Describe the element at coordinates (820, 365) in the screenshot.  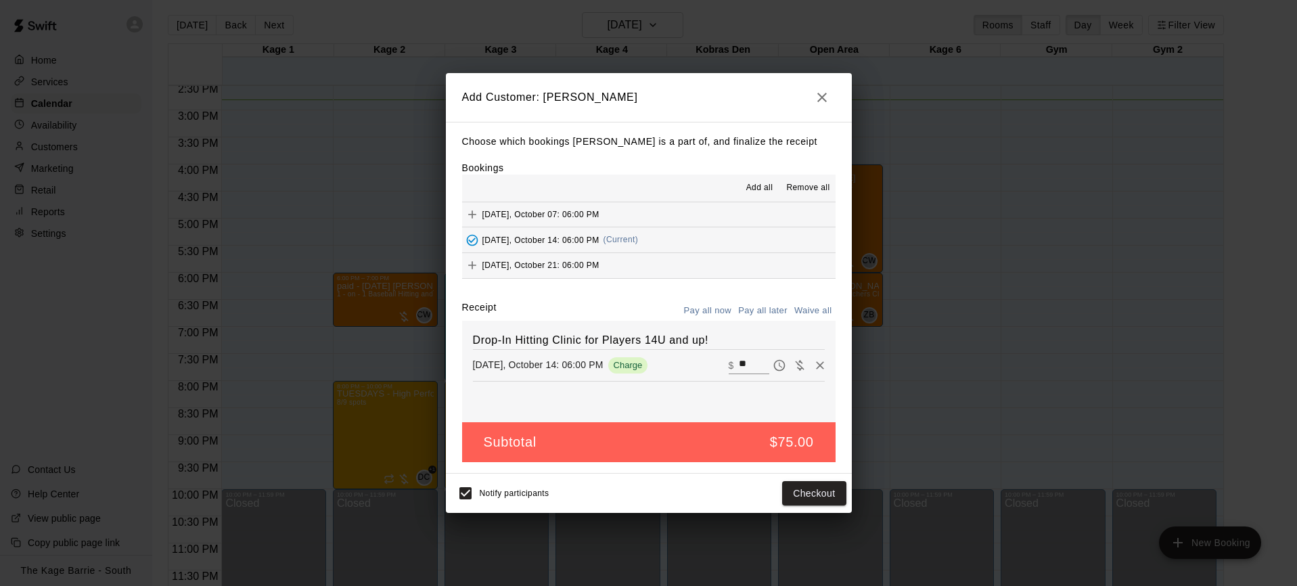
I see `button: Remove` at that location.